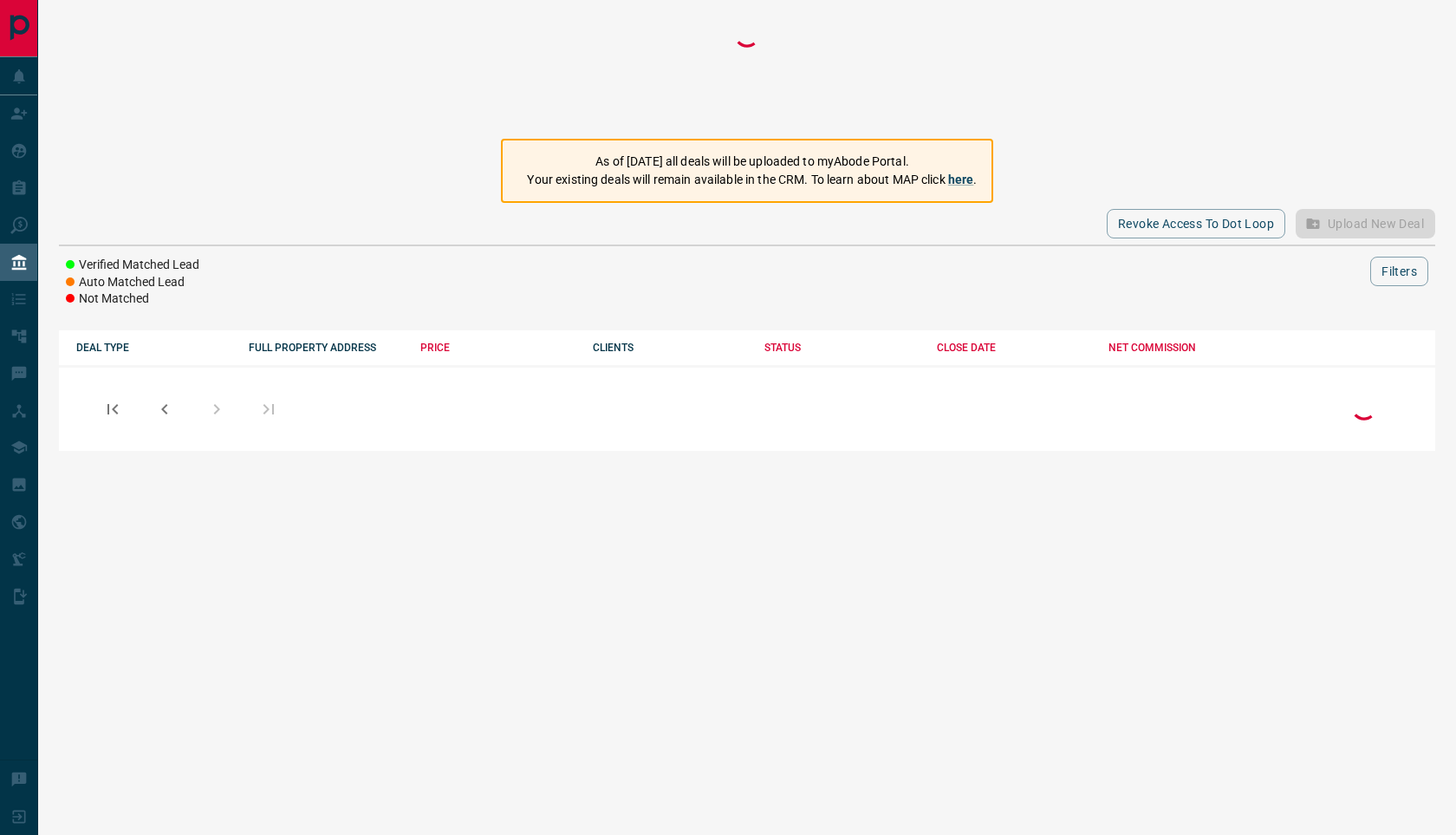  Describe the element at coordinates (842, 348) in the screenshot. I see `div: STATUS` at that location.